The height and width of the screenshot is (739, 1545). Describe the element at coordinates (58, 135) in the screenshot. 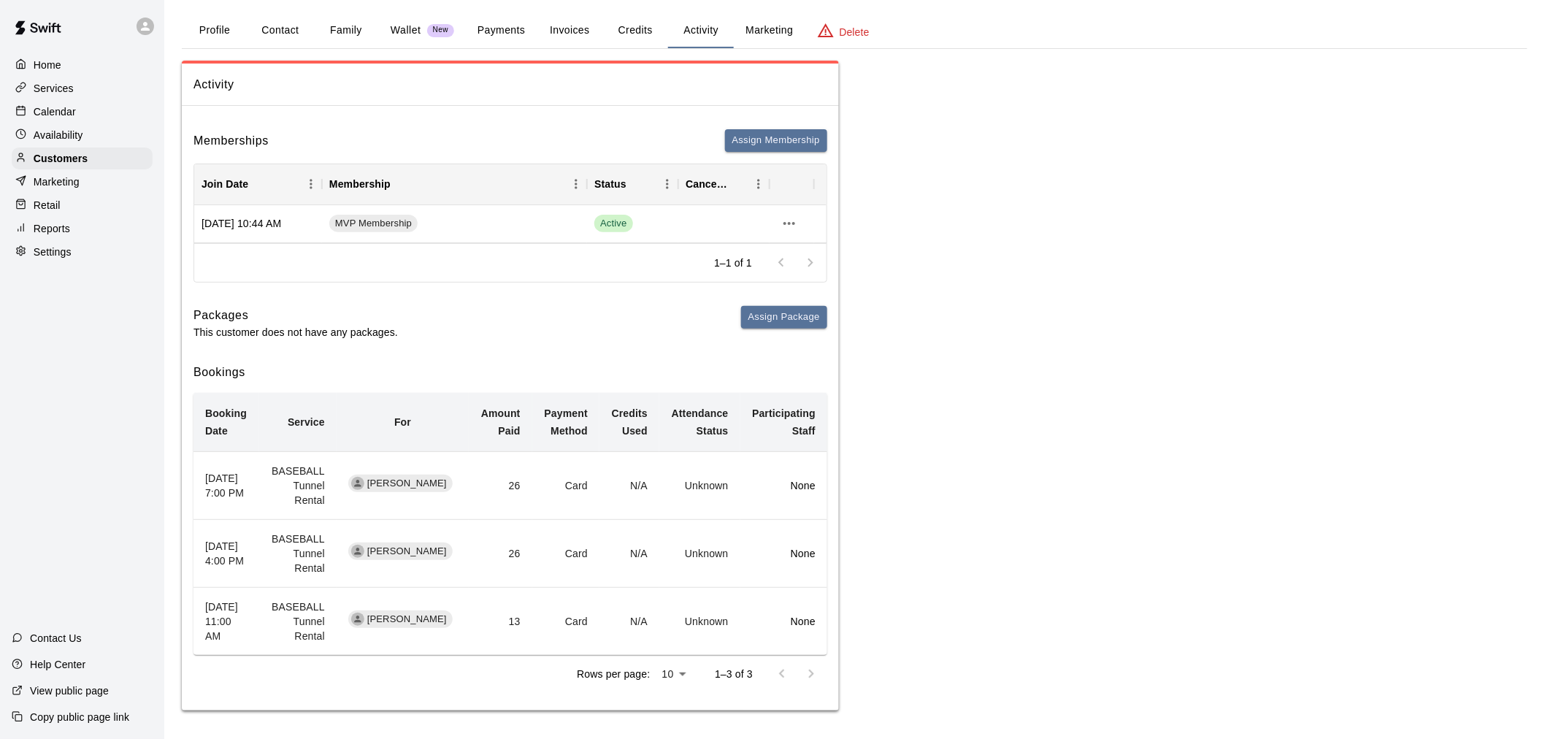

I see `p: Availability` at that location.